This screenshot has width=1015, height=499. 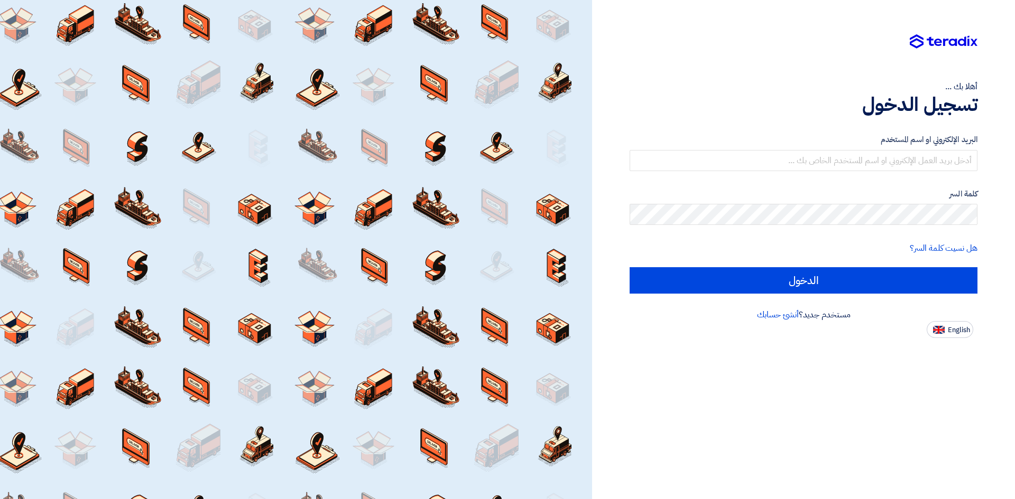 I want to click on button: English, so click(x=950, y=330).